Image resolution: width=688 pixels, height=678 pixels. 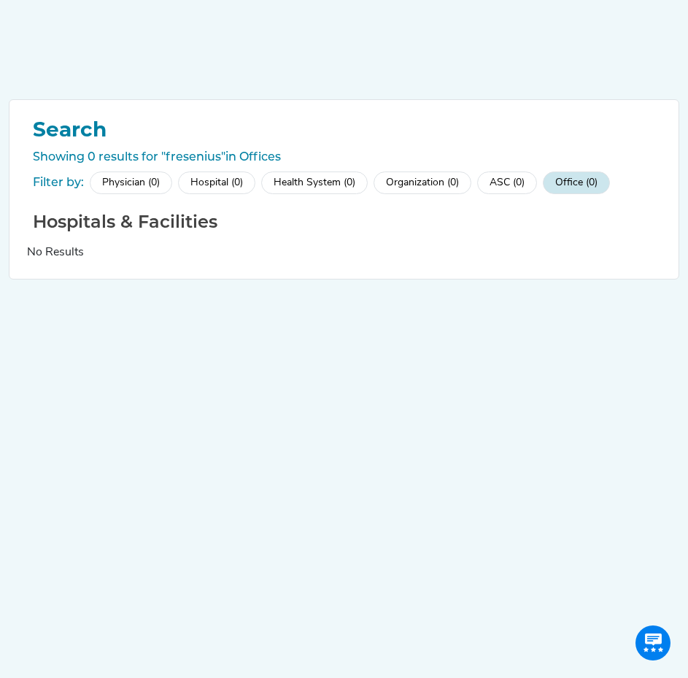 What do you see at coordinates (344, 252) in the screenshot?
I see `div: No Results` at bounding box center [344, 252].